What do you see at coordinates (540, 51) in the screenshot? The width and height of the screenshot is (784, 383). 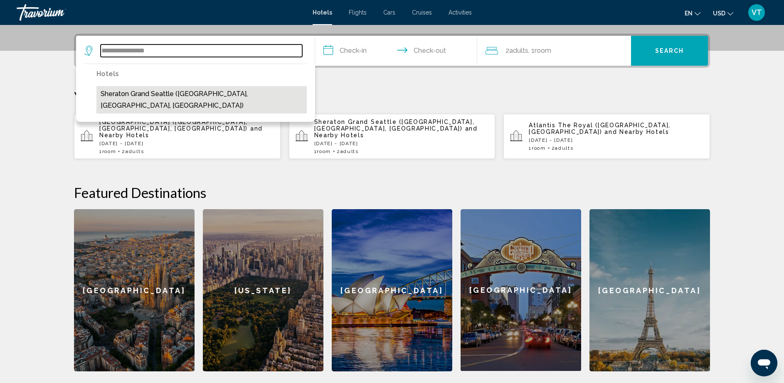 I see `span: , 1` at bounding box center [540, 51].